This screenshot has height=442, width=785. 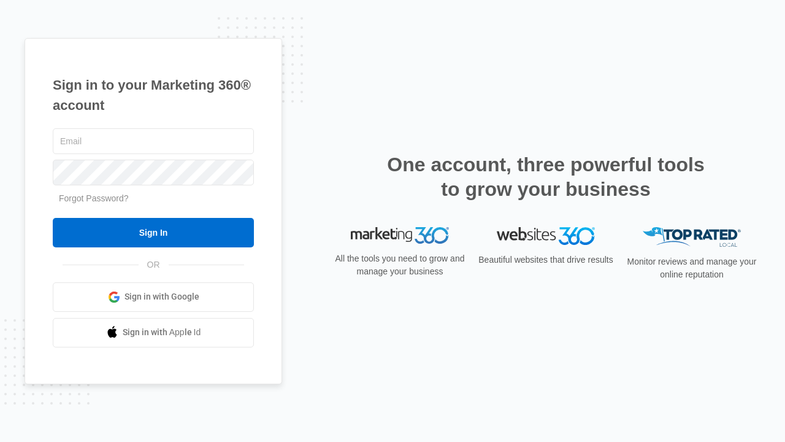 I want to click on img: Websites 360, so click(x=546, y=236).